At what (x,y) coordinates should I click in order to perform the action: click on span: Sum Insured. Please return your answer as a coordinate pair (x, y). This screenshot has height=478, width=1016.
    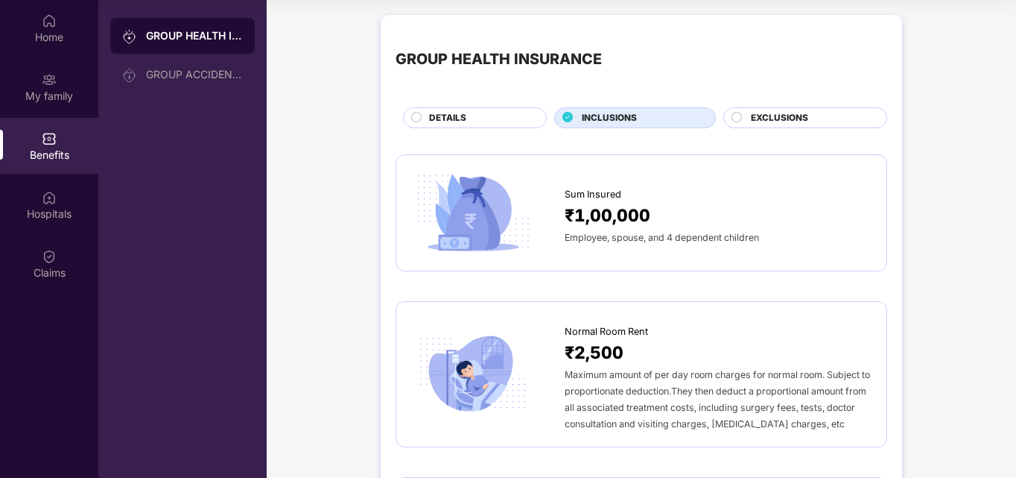
    Looking at the image, I should click on (593, 194).